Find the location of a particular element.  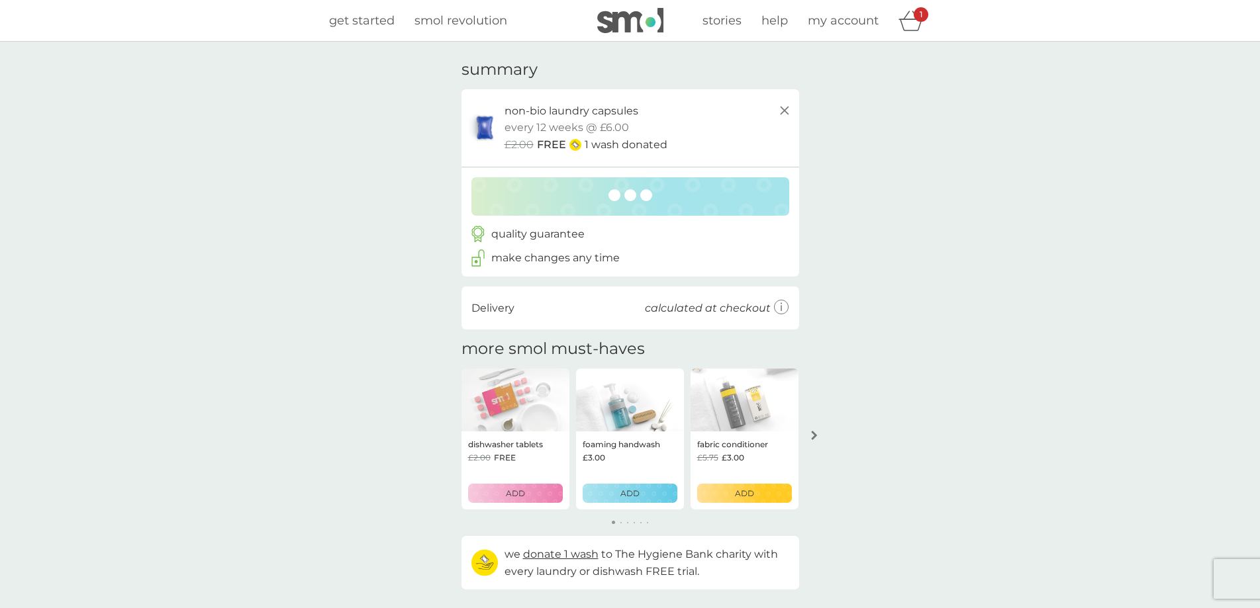

p: non-bio laundry capsules is located at coordinates (571, 111).